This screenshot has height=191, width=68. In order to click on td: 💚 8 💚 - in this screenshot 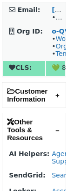, I will do `click(56, 69)`.